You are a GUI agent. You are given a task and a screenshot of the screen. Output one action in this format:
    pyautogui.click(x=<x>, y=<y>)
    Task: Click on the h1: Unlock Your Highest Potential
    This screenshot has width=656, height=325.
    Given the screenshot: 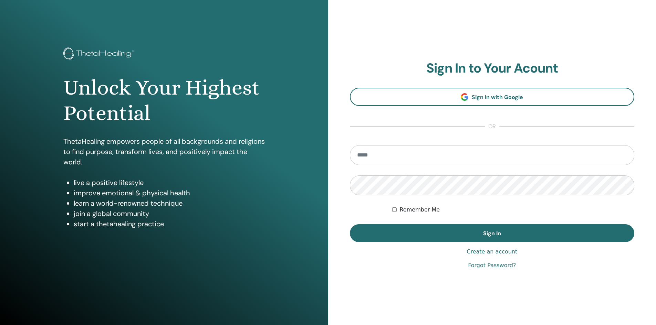 What is the action you would take?
    pyautogui.click(x=164, y=101)
    